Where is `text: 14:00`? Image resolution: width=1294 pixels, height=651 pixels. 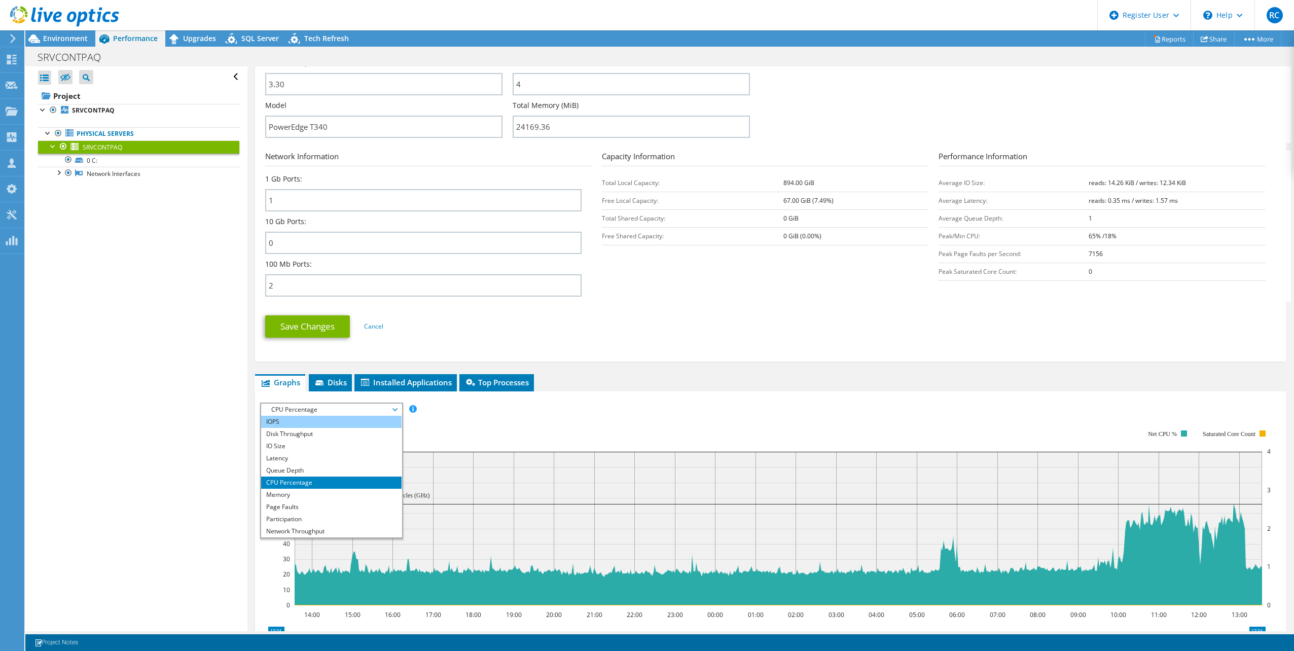 text: 14:00 is located at coordinates (311, 615).